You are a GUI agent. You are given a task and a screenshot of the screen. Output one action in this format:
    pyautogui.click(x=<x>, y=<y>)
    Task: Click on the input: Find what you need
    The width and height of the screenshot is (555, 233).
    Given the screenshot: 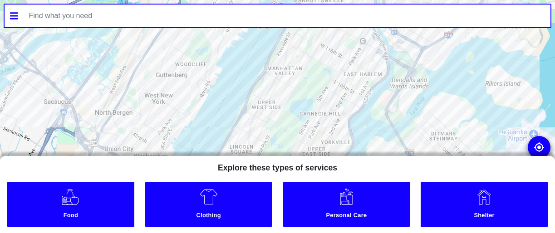 What is the action you would take?
    pyautogui.click(x=287, y=16)
    